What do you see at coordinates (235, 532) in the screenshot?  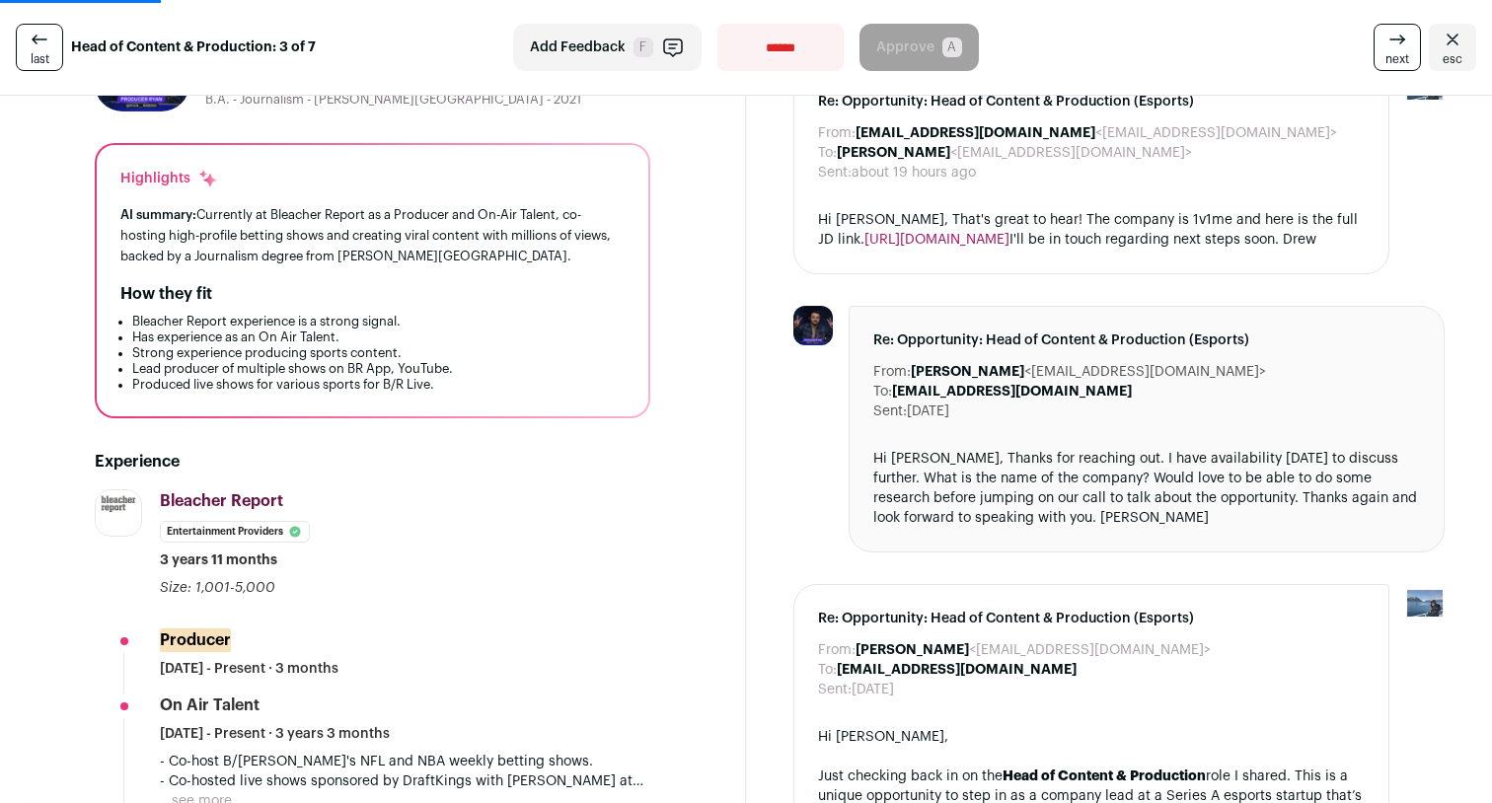 I see `li: Entertainment Providers` at bounding box center [235, 532].